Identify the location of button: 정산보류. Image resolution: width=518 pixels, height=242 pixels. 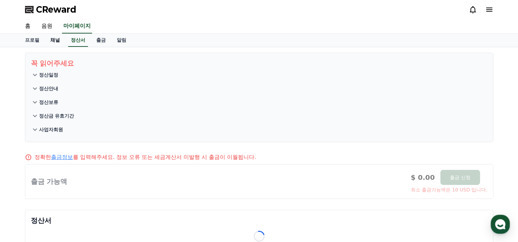
(259, 102).